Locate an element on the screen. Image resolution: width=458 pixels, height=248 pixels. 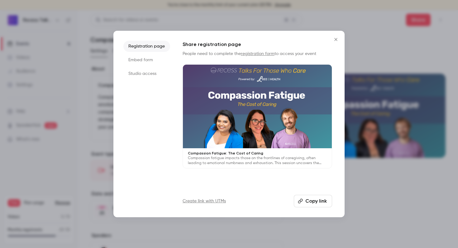
button: Copy link is located at coordinates (312, 201).